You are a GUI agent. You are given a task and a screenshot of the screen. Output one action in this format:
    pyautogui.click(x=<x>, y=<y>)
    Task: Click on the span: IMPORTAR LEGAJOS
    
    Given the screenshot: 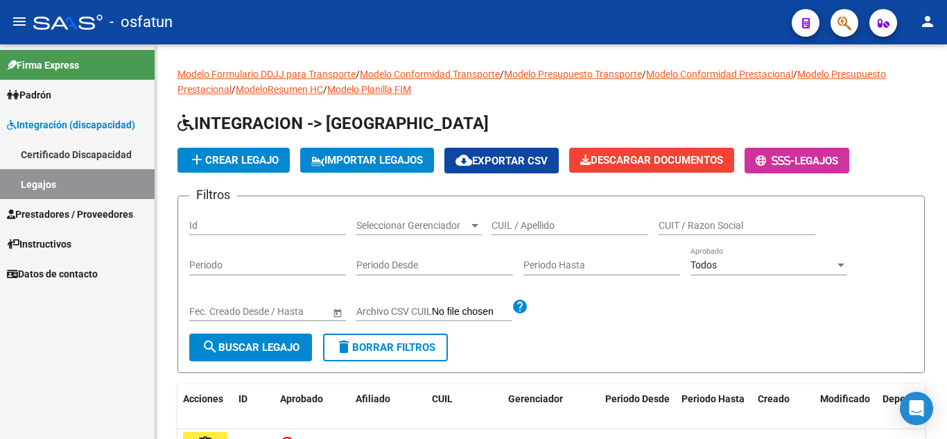 What is the action you would take?
    pyautogui.click(x=367, y=160)
    